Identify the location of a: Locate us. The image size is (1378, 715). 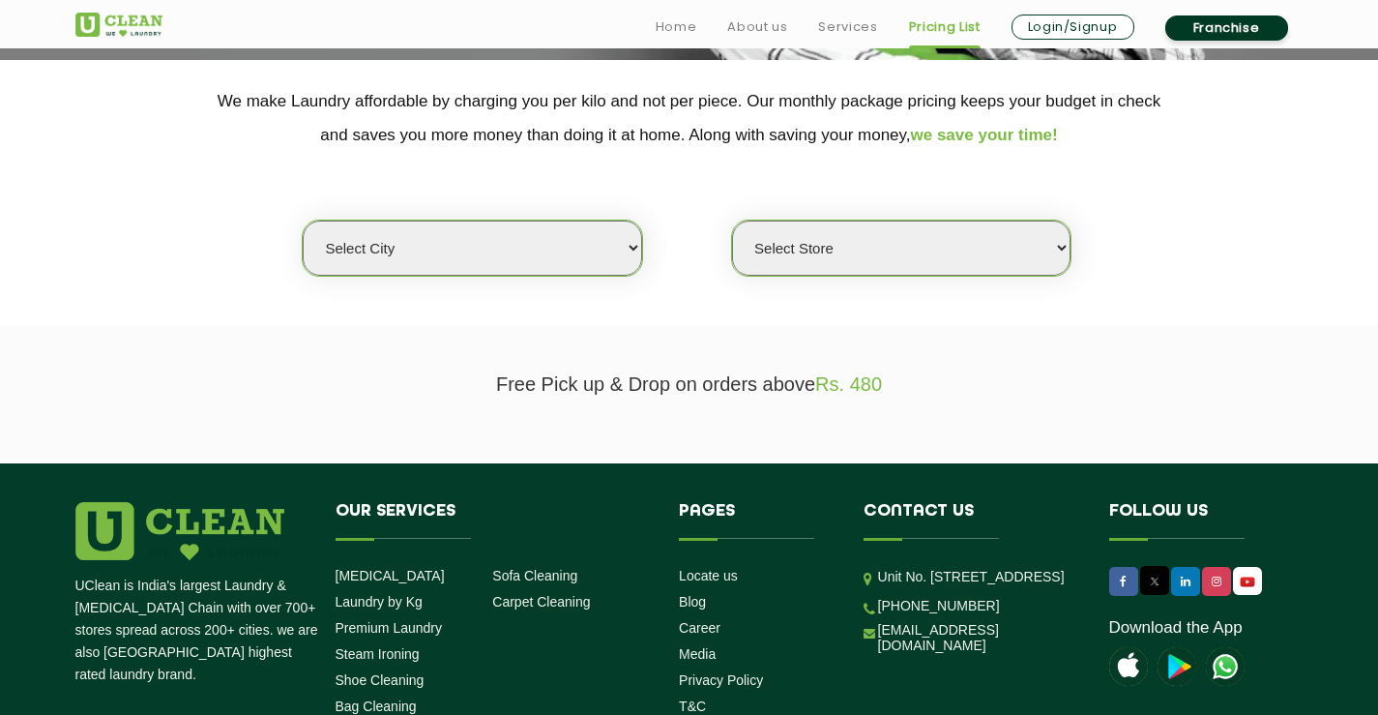
(708, 575).